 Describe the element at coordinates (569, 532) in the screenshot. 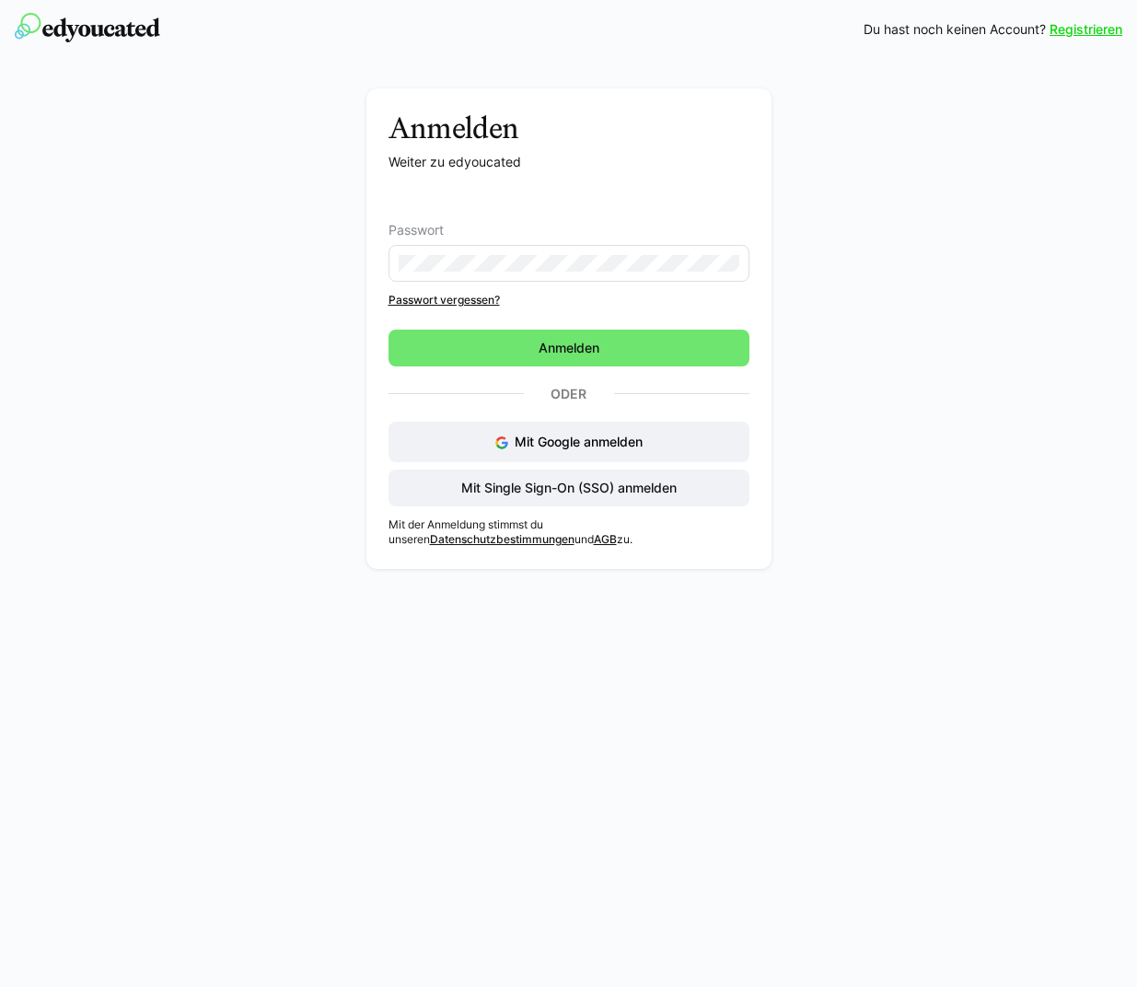

I see `p: Mit der Anmeldung stimmst du unseren und zu.` at that location.